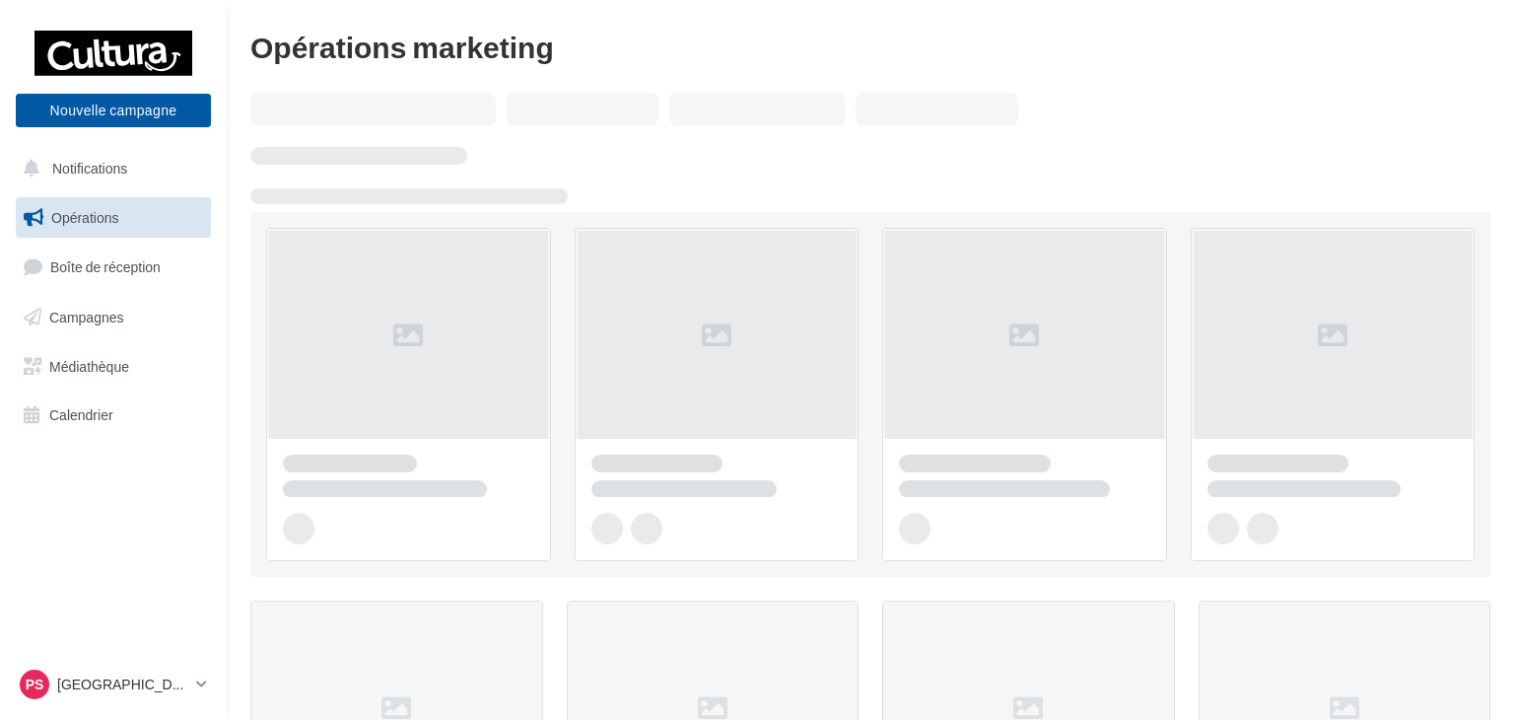 This screenshot has width=1514, height=720. Describe the element at coordinates (90, 168) in the screenshot. I see `span: Notifications` at that location.